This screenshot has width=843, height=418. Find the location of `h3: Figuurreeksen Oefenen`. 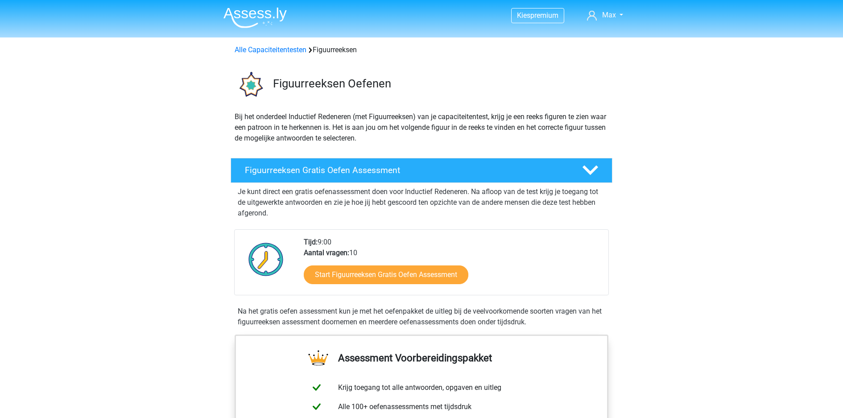

h3: Figuurreeksen Oefenen is located at coordinates (439, 83).